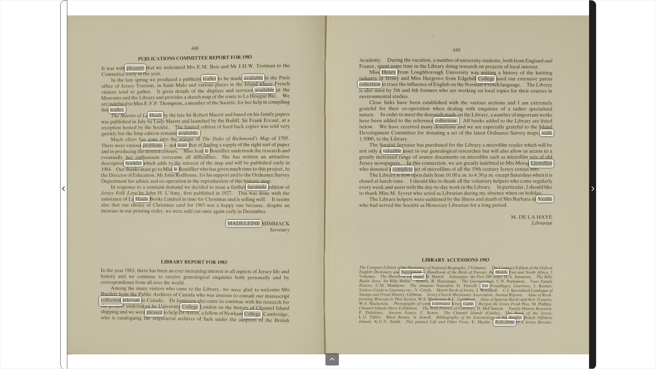 The height and width of the screenshot is (369, 656). What do you see at coordinates (155, 74) in the screenshot?
I see `span: year.` at bounding box center [155, 74].